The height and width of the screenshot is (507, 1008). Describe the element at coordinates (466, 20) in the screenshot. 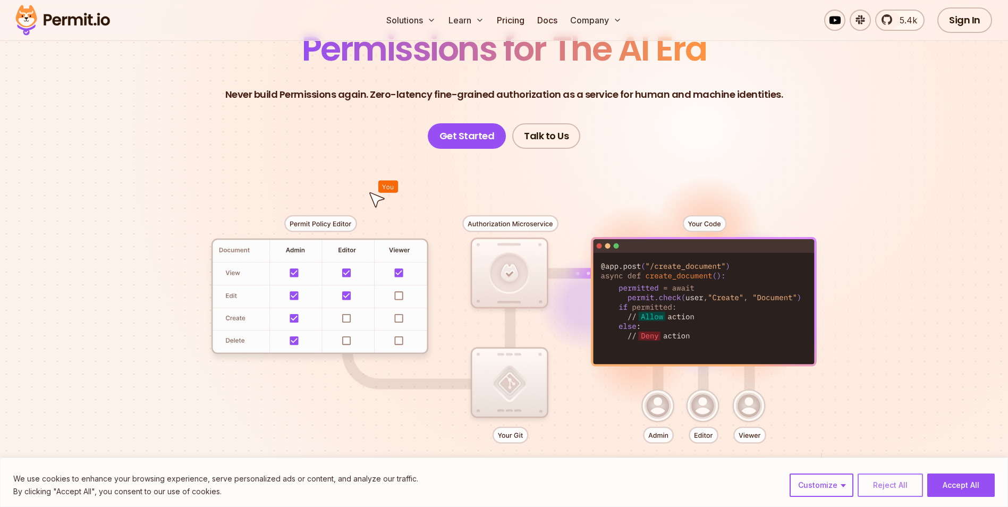

I see `button: Learn` at that location.